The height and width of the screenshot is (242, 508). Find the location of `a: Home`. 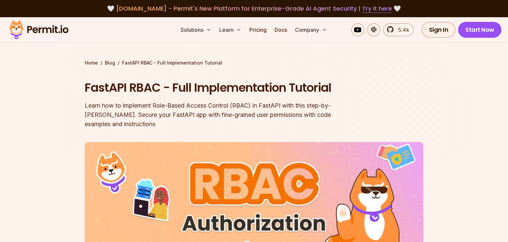

a: Home is located at coordinates (91, 63).